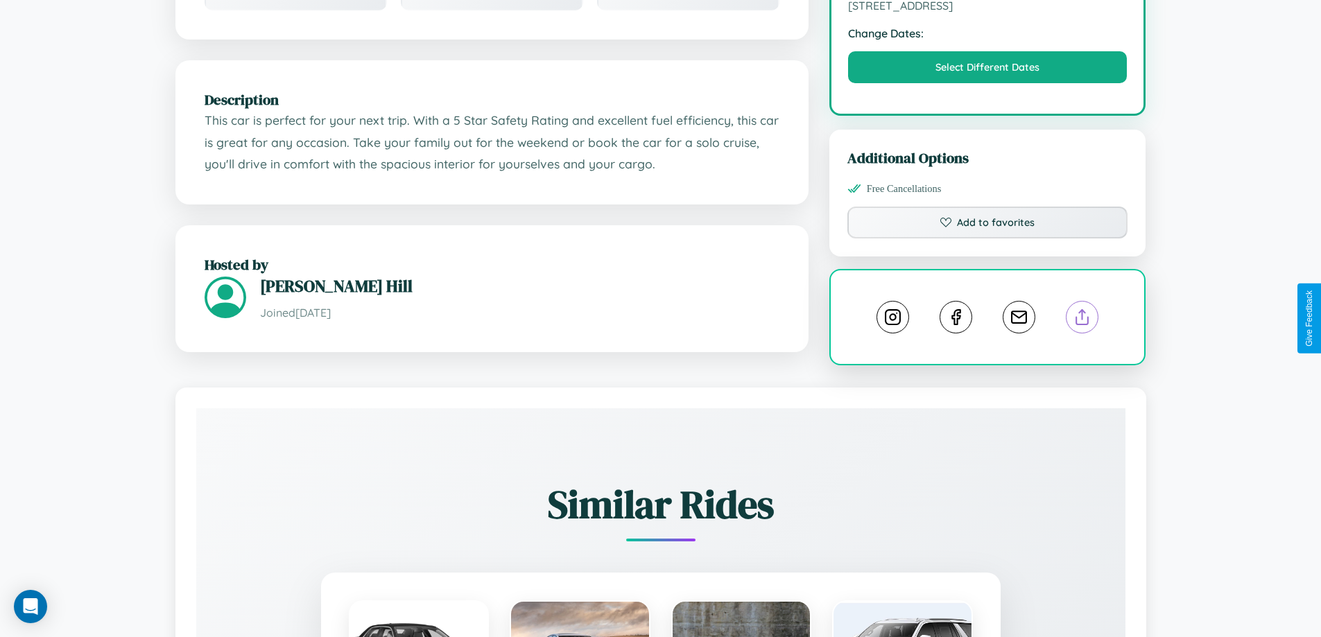 This screenshot has height=637, width=1321. What do you see at coordinates (31, 607) in the screenshot?
I see `div: Open Intercom Messenger` at bounding box center [31, 607].